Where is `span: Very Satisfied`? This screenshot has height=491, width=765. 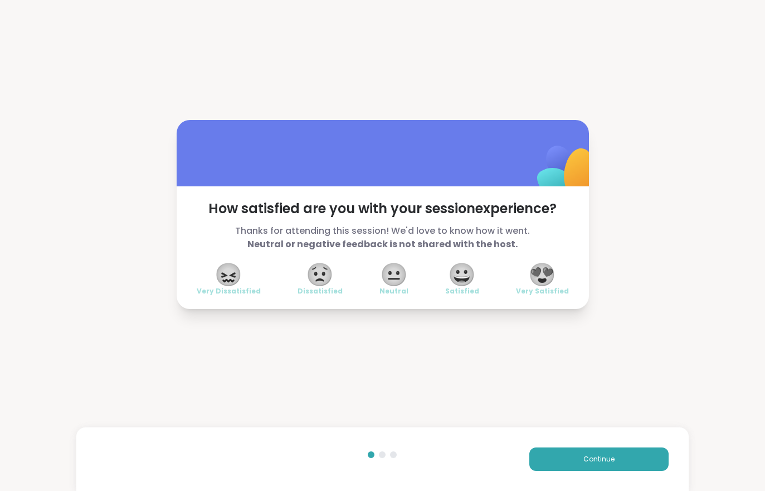
span: Very Satisfied is located at coordinates (542, 291).